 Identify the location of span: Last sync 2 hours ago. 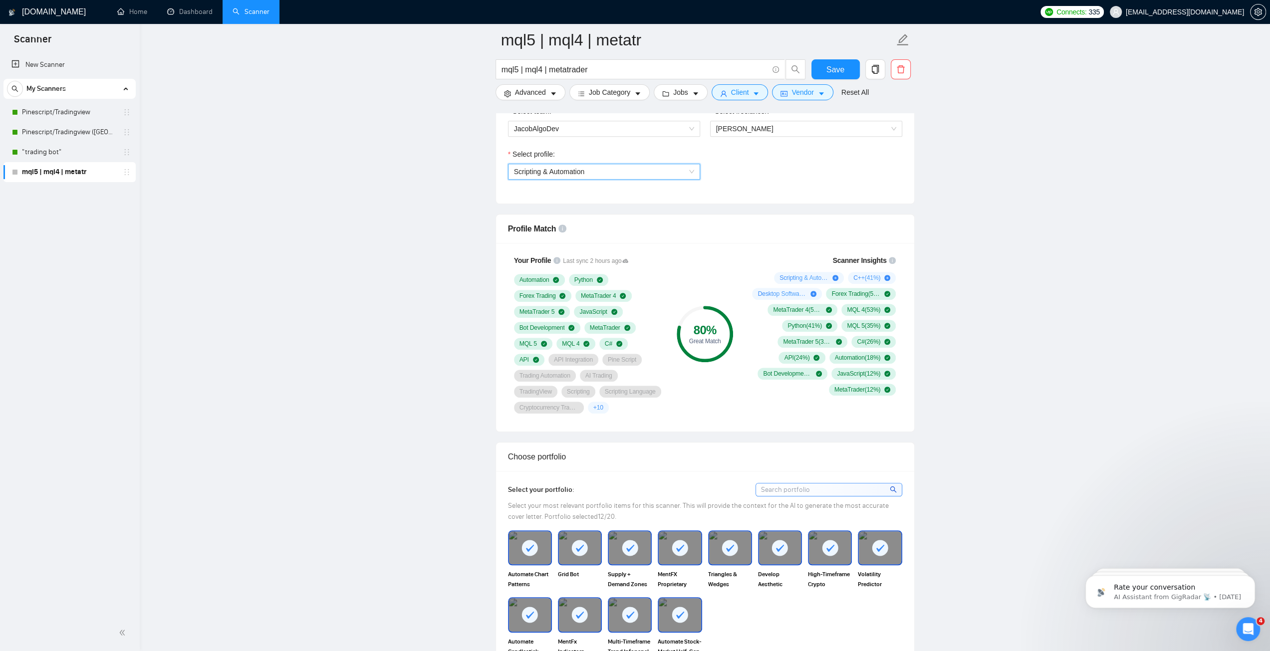
(596, 261).